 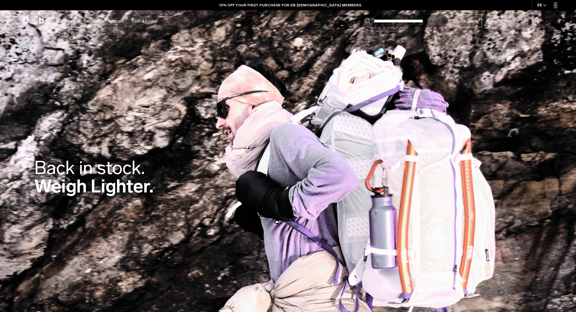 I want to click on a: Db Black, so click(x=470, y=21).